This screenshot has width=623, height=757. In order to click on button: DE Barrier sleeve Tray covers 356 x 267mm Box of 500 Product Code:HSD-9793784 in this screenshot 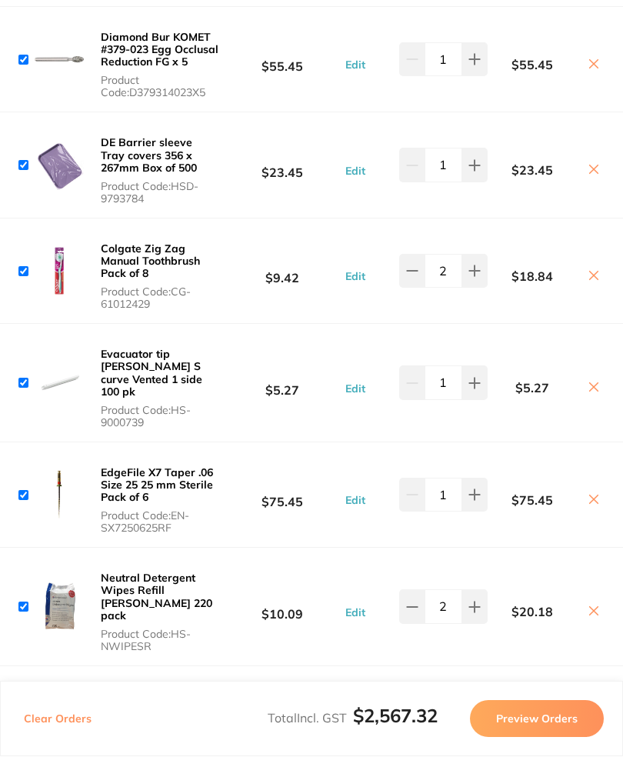, I will do `click(160, 171)`.